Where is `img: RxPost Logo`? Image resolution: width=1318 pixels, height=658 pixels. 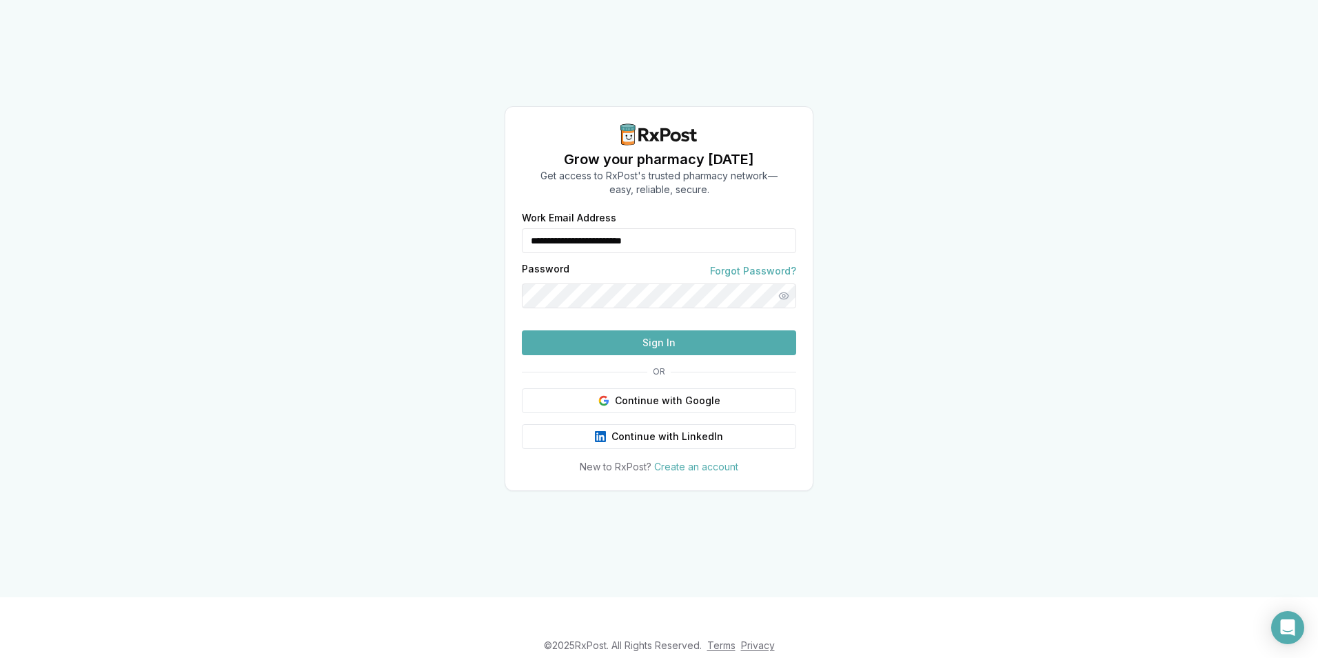 img: RxPost Logo is located at coordinates (659, 134).